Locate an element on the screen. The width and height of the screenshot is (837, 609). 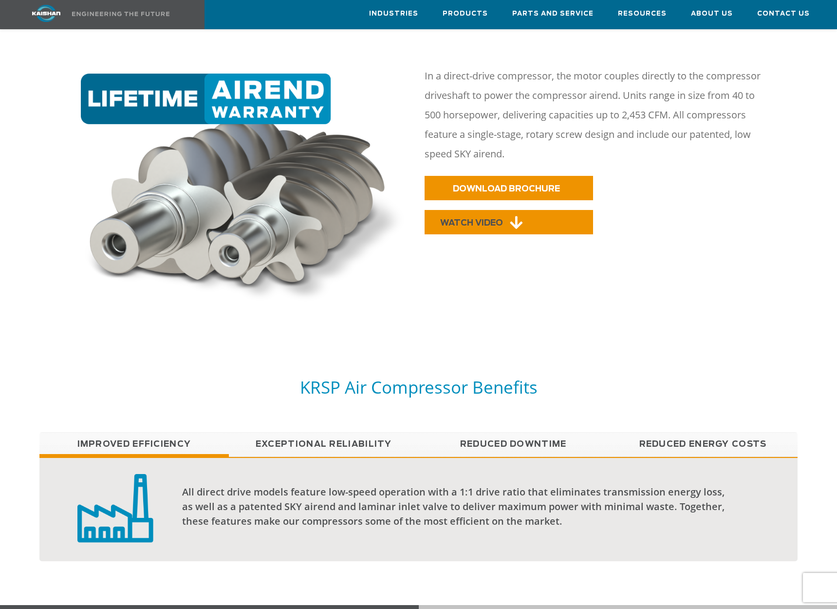
a: DOWNLOAD BROCHURE is located at coordinates (509, 188).